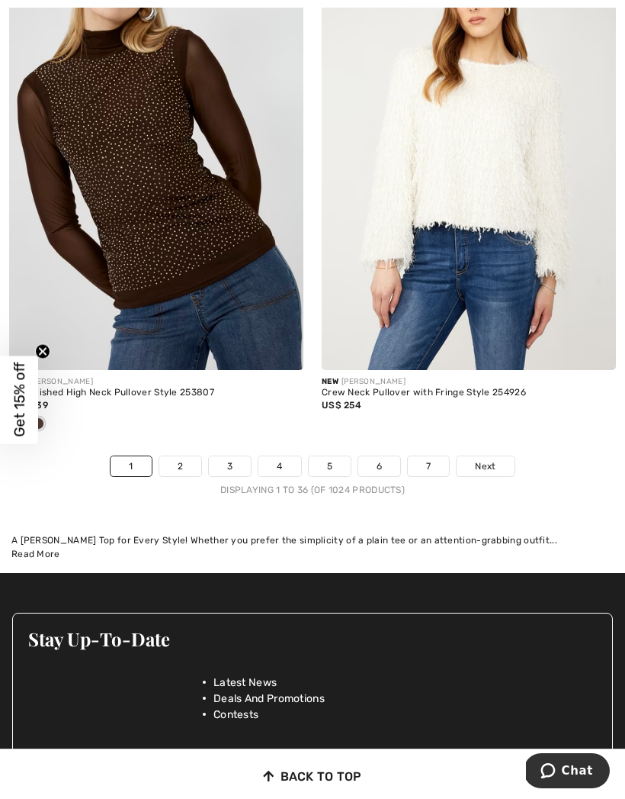  What do you see at coordinates (429, 466) in the screenshot?
I see `a: 7` at bounding box center [429, 466].